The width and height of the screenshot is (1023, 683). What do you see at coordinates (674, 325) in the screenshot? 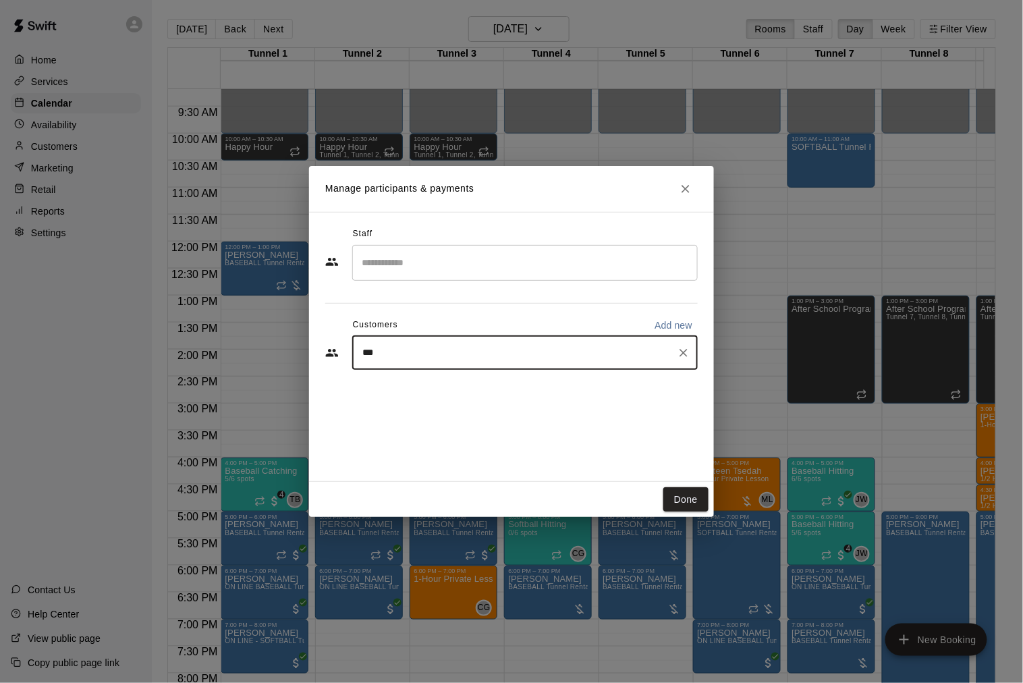
I see `button: Add new` at bounding box center [674, 325].